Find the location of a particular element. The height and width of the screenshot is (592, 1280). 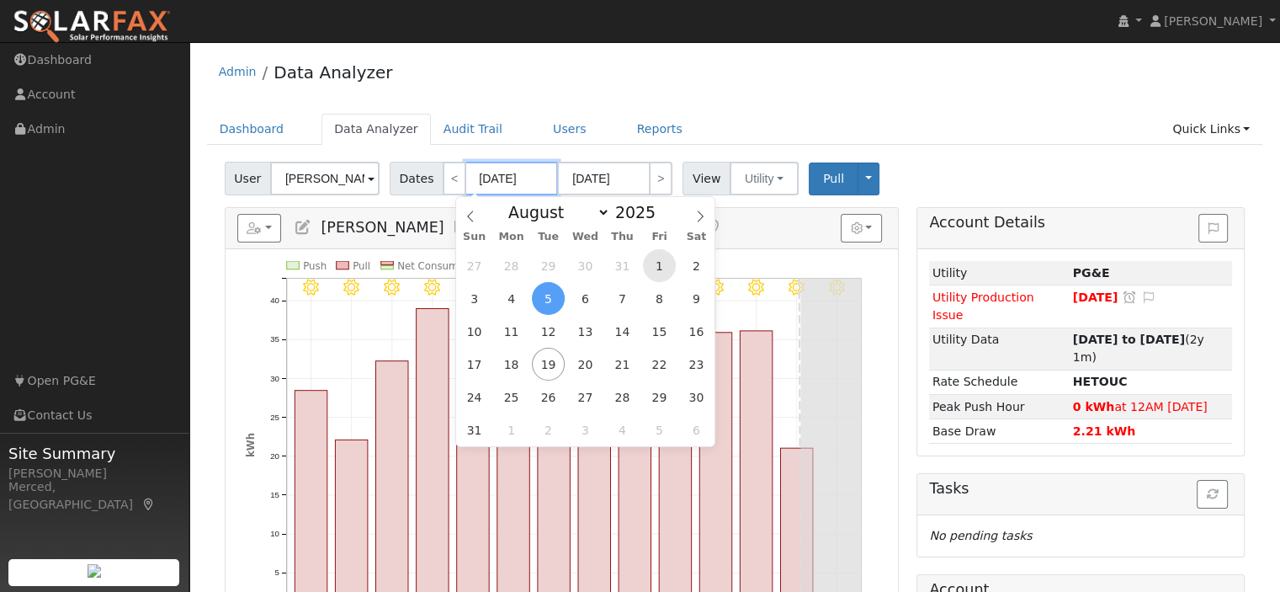

span: August 3, 2025 is located at coordinates (474, 298).